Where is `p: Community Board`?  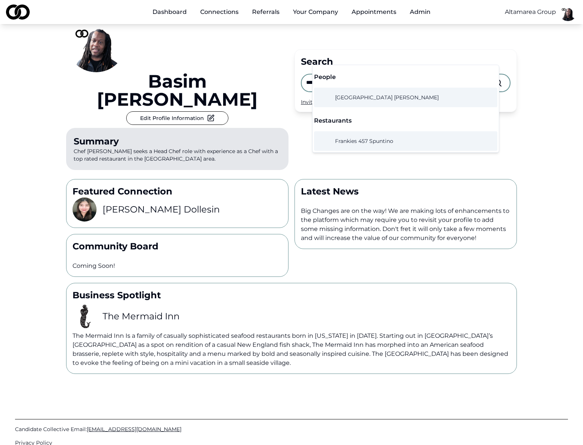
p: Community Board is located at coordinates (177, 246).